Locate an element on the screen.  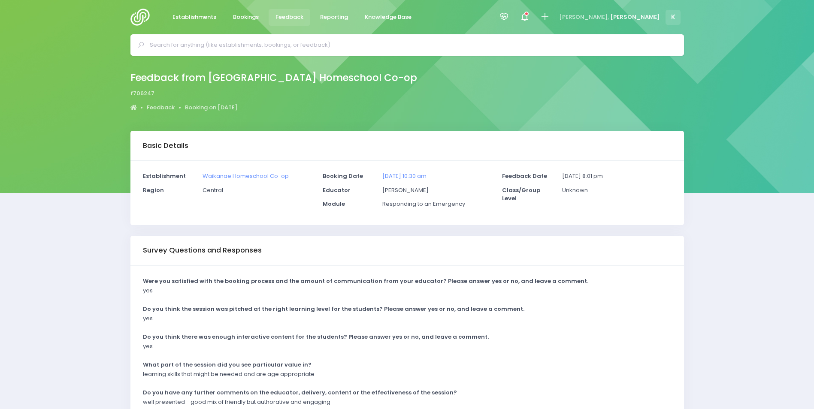
strong: Establishment is located at coordinates (164, 176).